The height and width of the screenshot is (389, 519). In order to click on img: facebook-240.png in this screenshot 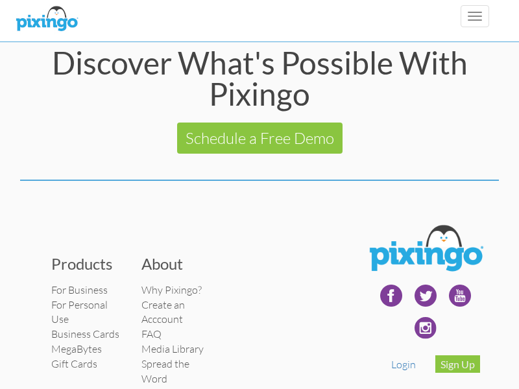, I will do `click(391, 296)`.